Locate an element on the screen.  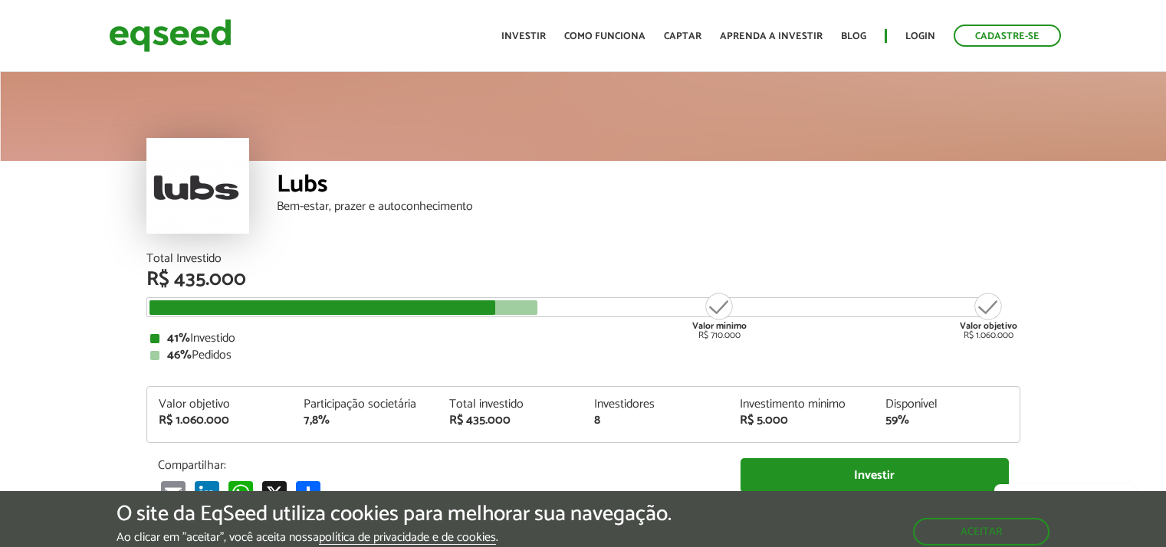
a: Email is located at coordinates (173, 493).